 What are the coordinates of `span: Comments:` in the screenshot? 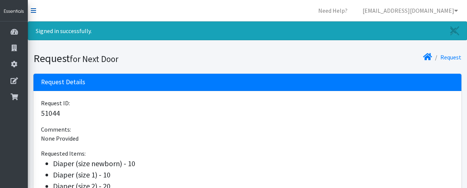 It's located at (56, 129).